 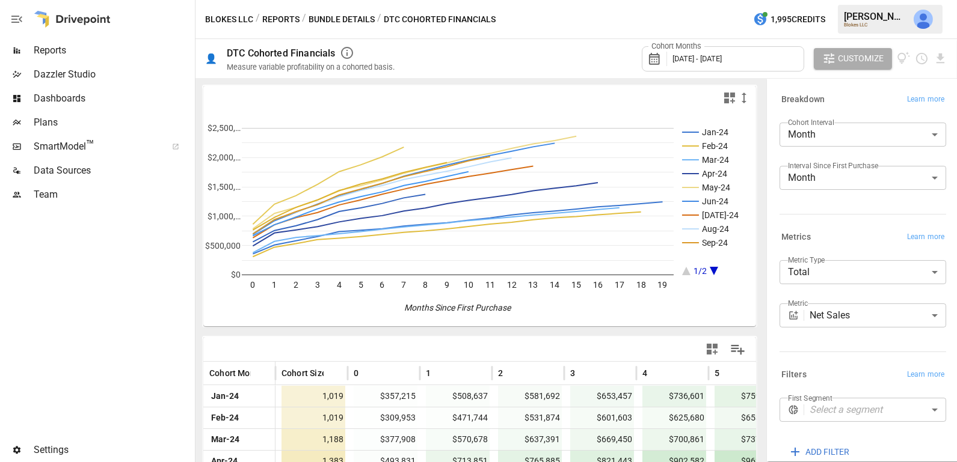 I want to click on span: Dazzler Studio, so click(x=113, y=75).